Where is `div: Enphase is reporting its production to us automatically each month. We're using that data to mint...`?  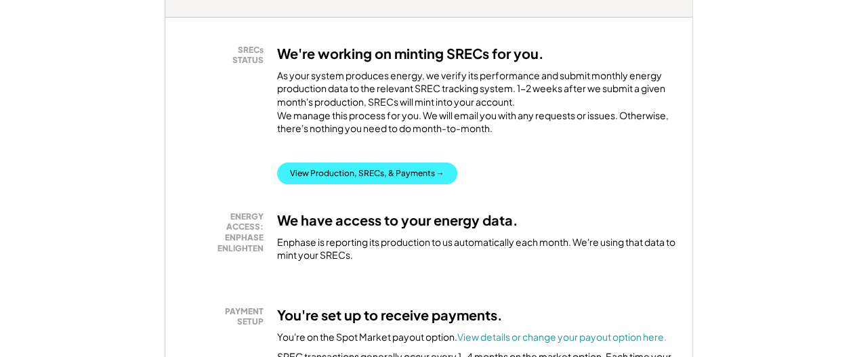
div: Enphase is reporting its production to us automatically each month. We're using that data to mint... is located at coordinates (476, 249).